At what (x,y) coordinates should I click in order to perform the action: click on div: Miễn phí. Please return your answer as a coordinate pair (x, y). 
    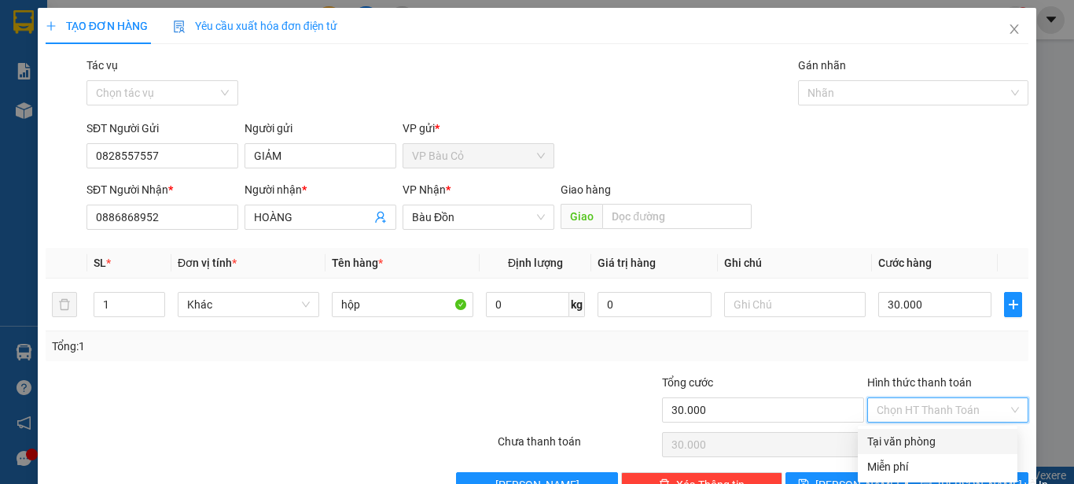
    Looking at the image, I should click on (937, 466).